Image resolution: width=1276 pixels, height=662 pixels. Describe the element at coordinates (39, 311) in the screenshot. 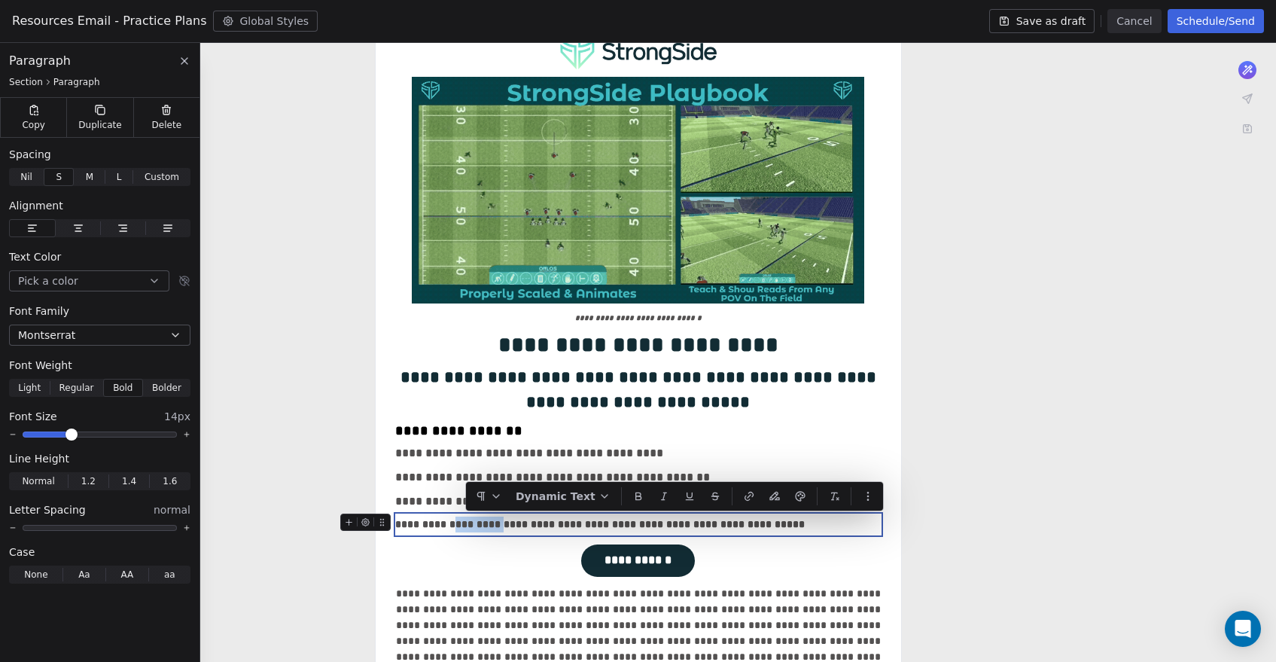

I see `span: Font Family` at that location.